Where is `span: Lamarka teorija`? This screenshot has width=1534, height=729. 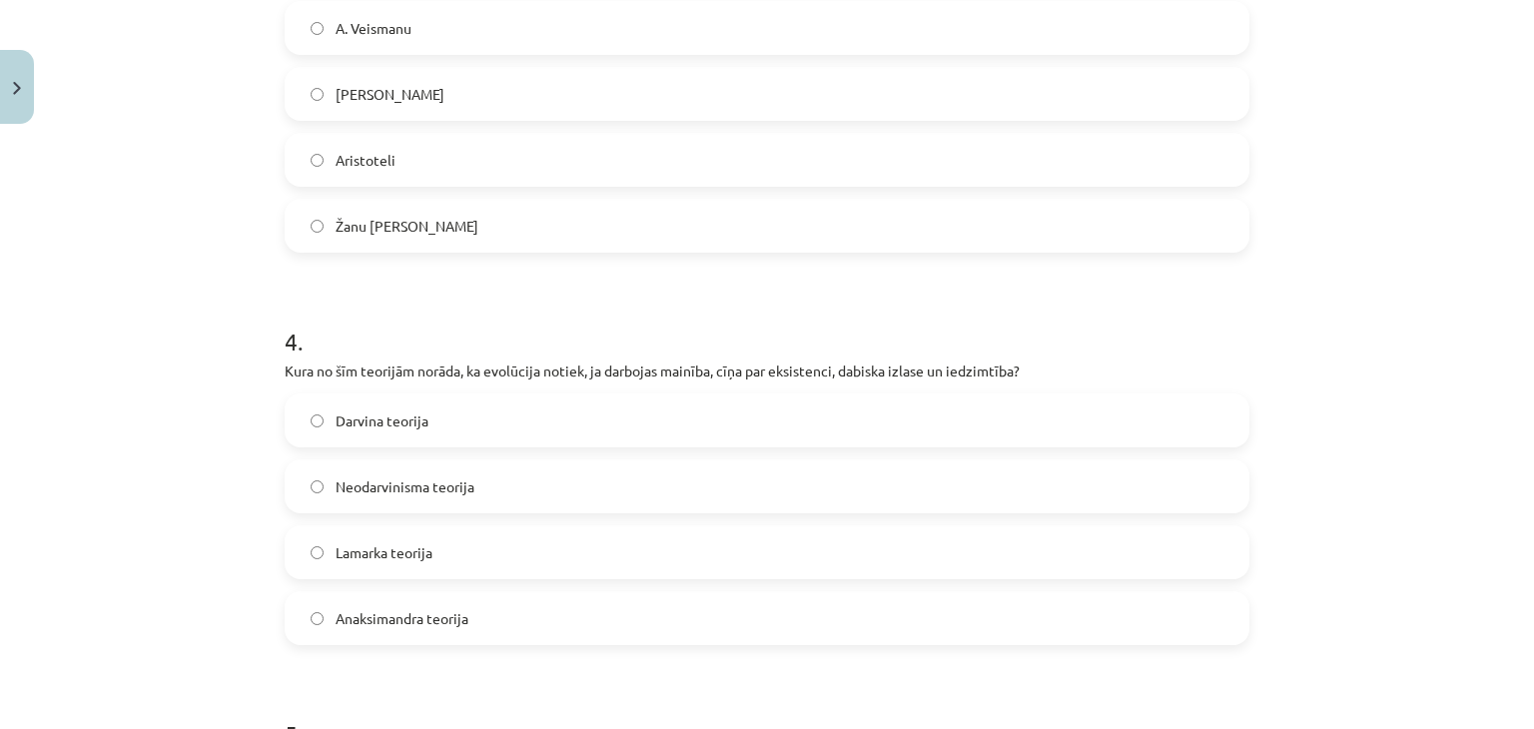
span: Lamarka teorija is located at coordinates (384, 552).